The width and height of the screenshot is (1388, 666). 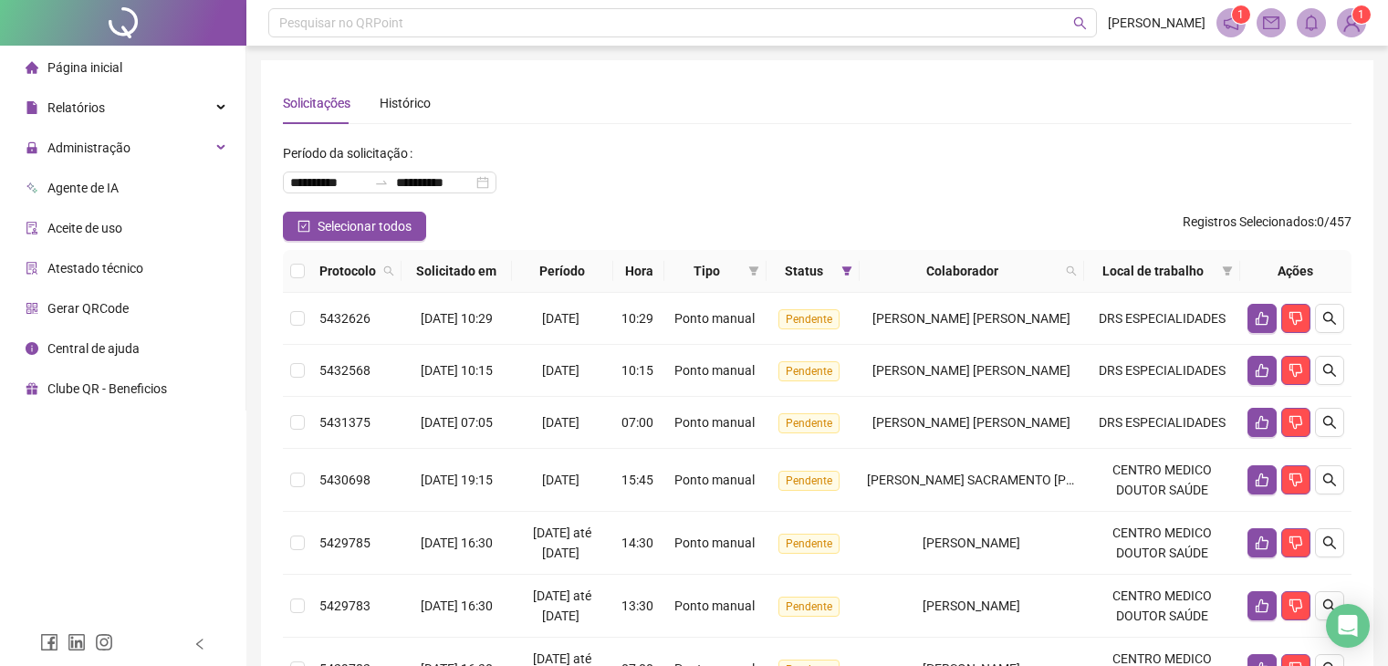 I want to click on span: 5431375, so click(x=345, y=423).